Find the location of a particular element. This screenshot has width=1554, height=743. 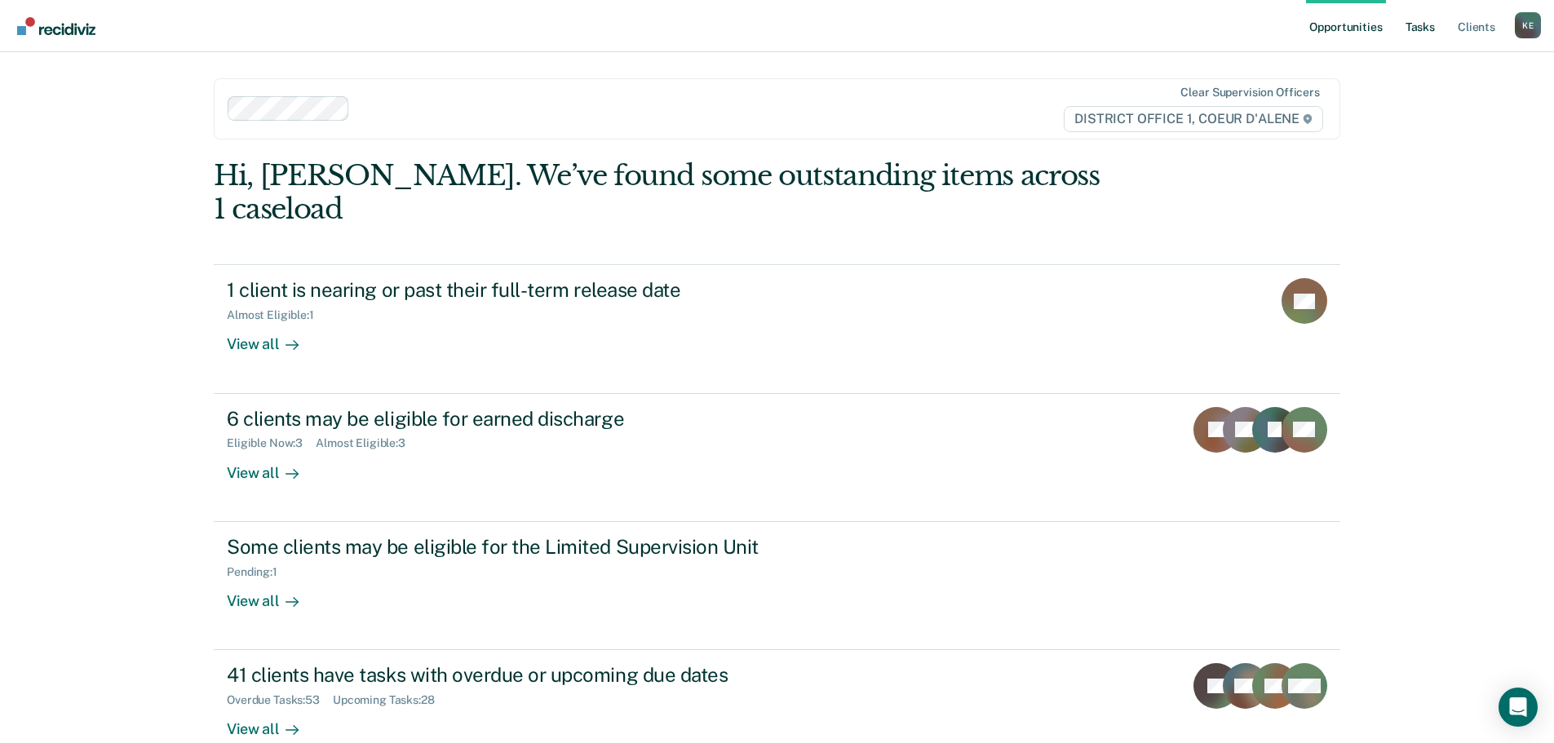

div: 6 clients may be eligible for earned discharge is located at coordinates (513, 419).